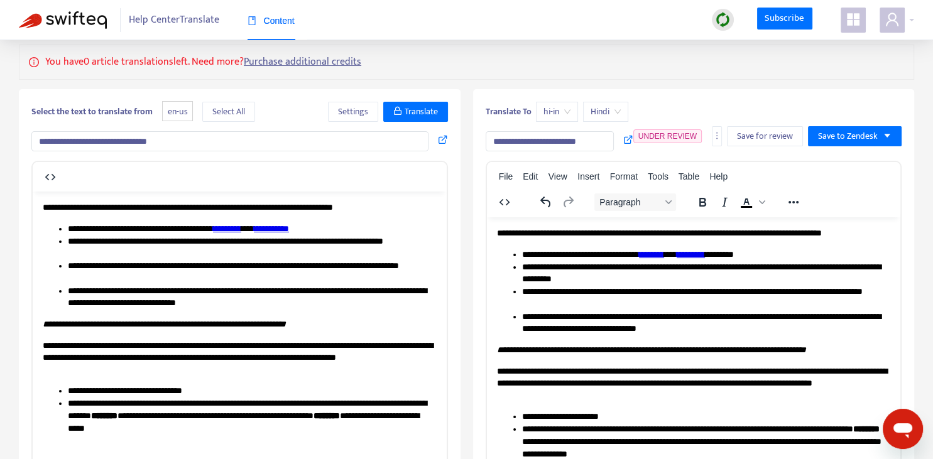 This screenshot has height=459, width=933. I want to click on span: Select All, so click(229, 112).